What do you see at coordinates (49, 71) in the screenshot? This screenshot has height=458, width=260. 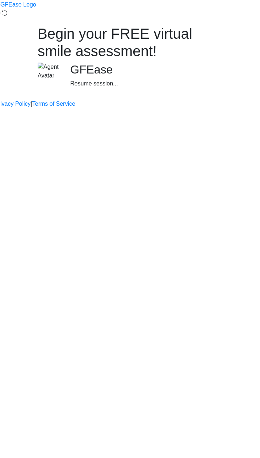 I see `img: Agent Avatar` at bounding box center [49, 71].